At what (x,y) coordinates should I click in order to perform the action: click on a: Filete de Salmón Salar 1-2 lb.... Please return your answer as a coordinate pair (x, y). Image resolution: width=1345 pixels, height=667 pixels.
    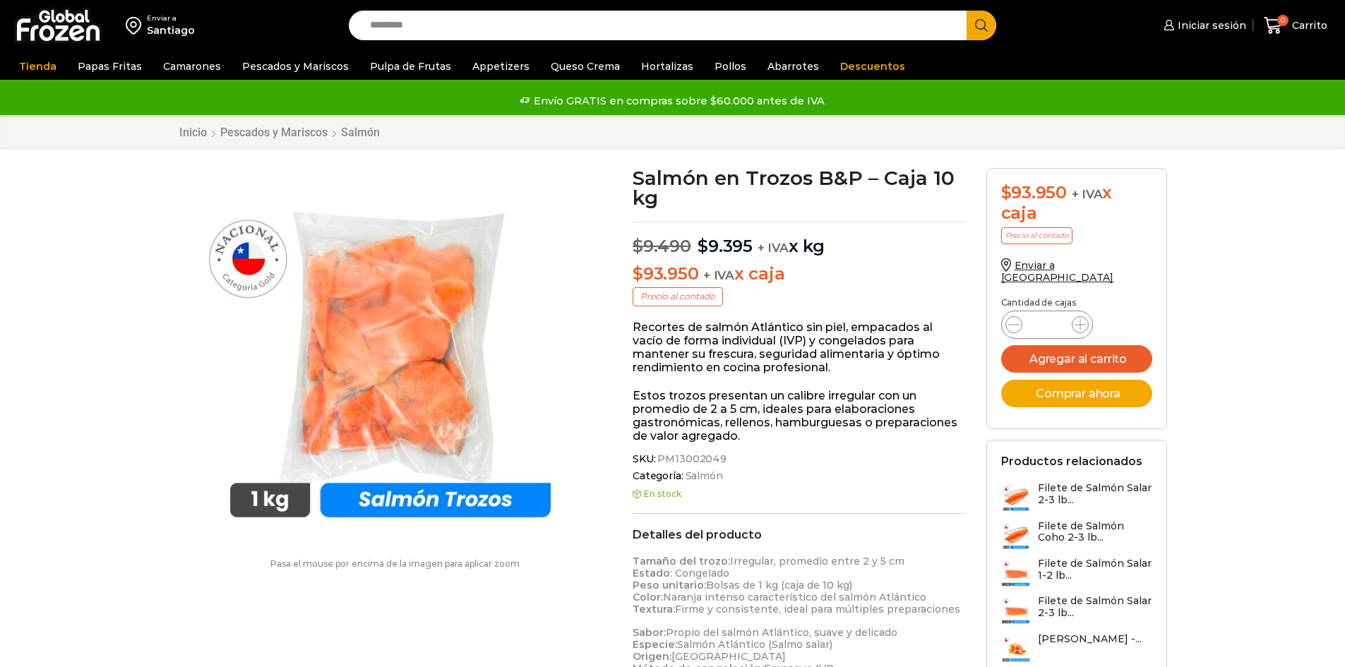
    Looking at the image, I should click on (1077, 573).